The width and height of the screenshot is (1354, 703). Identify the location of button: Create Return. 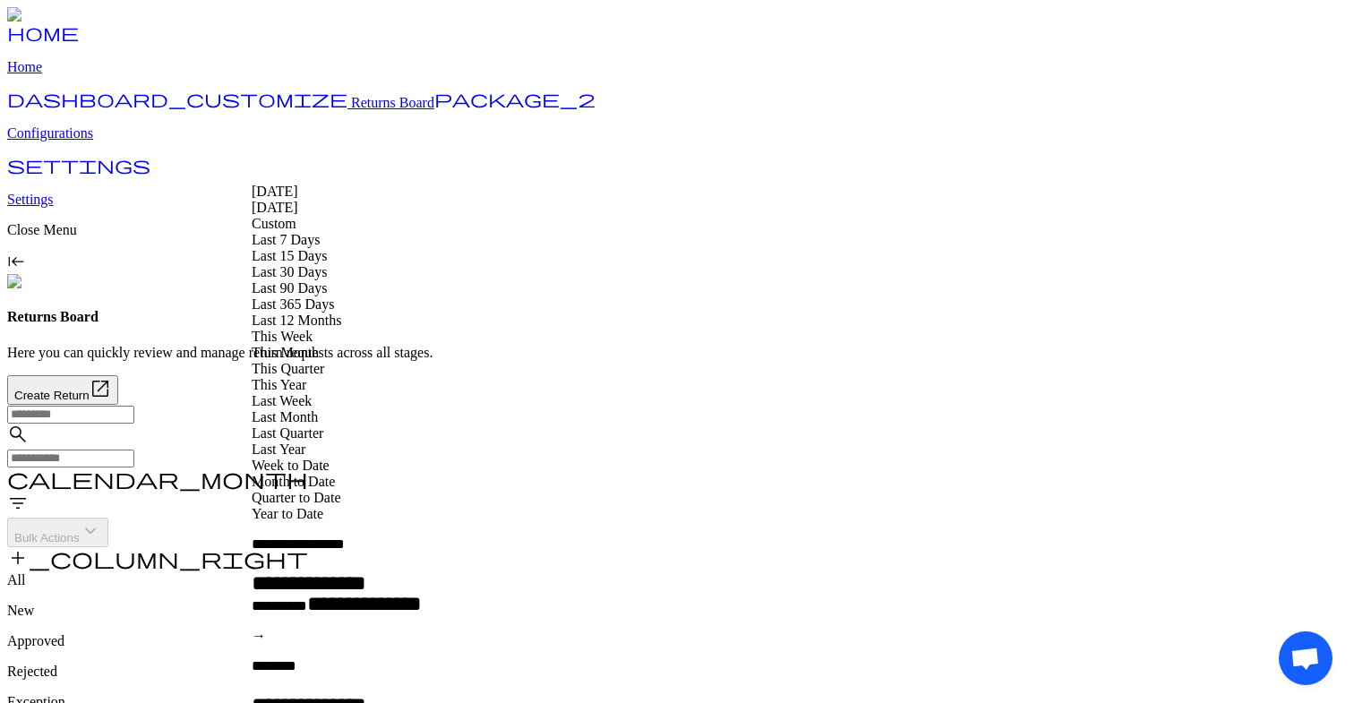
(63, 389).